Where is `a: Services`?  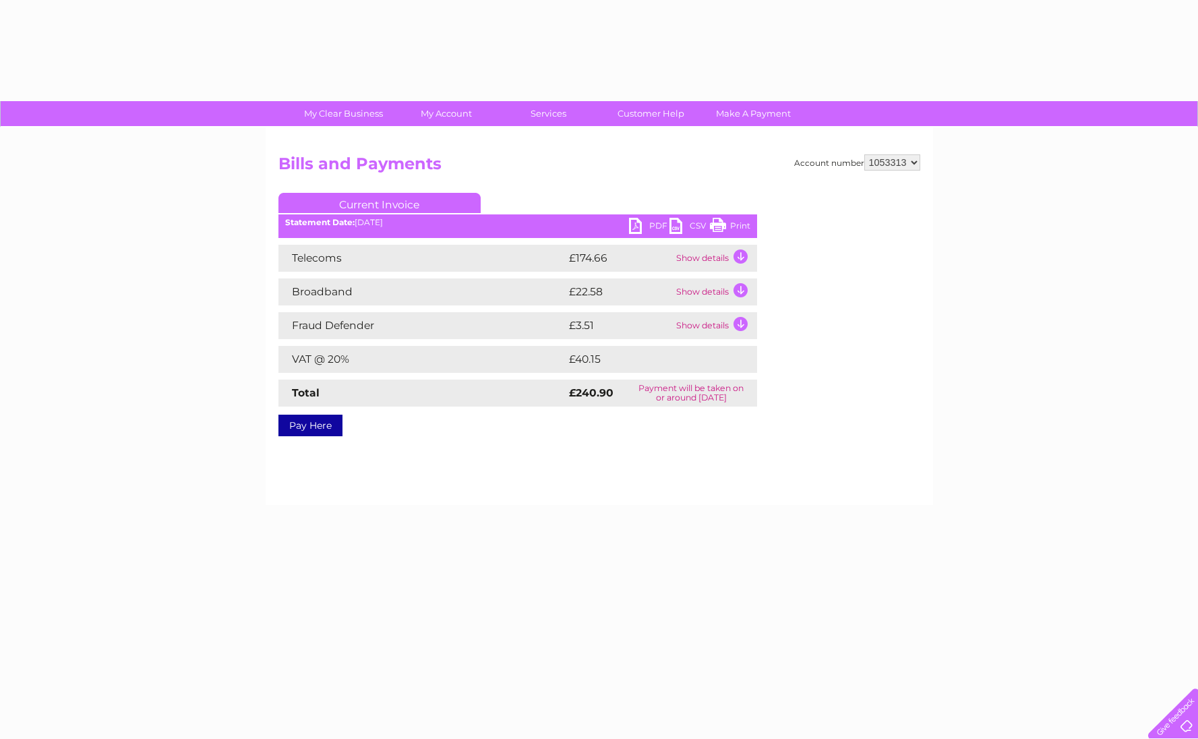
a: Services is located at coordinates (548, 113).